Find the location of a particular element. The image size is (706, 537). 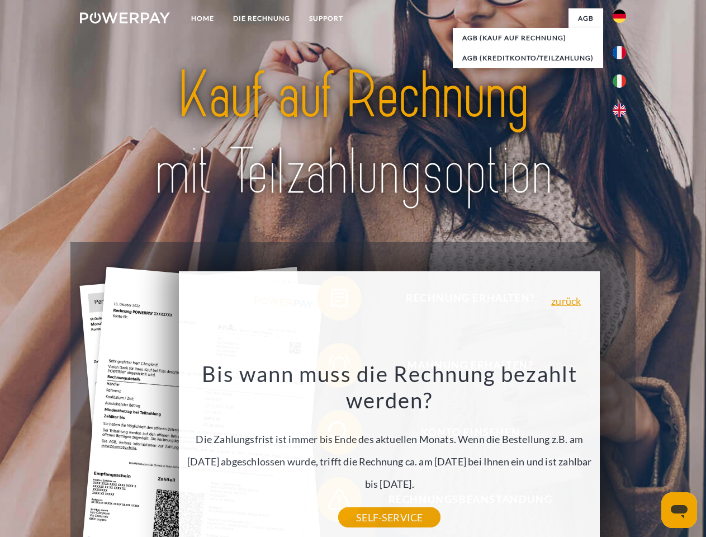

a: agb is located at coordinates (586, 18).